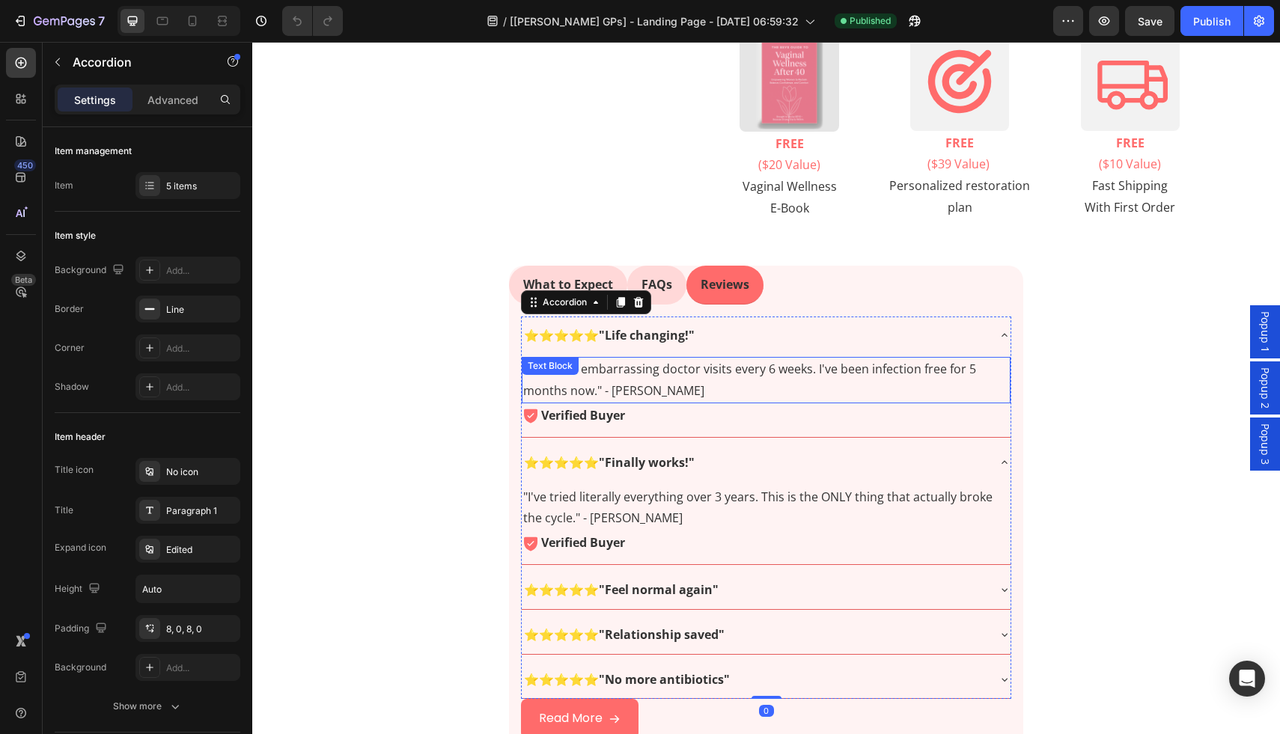 This screenshot has width=1280, height=734. I want to click on span: Published, so click(870, 21).